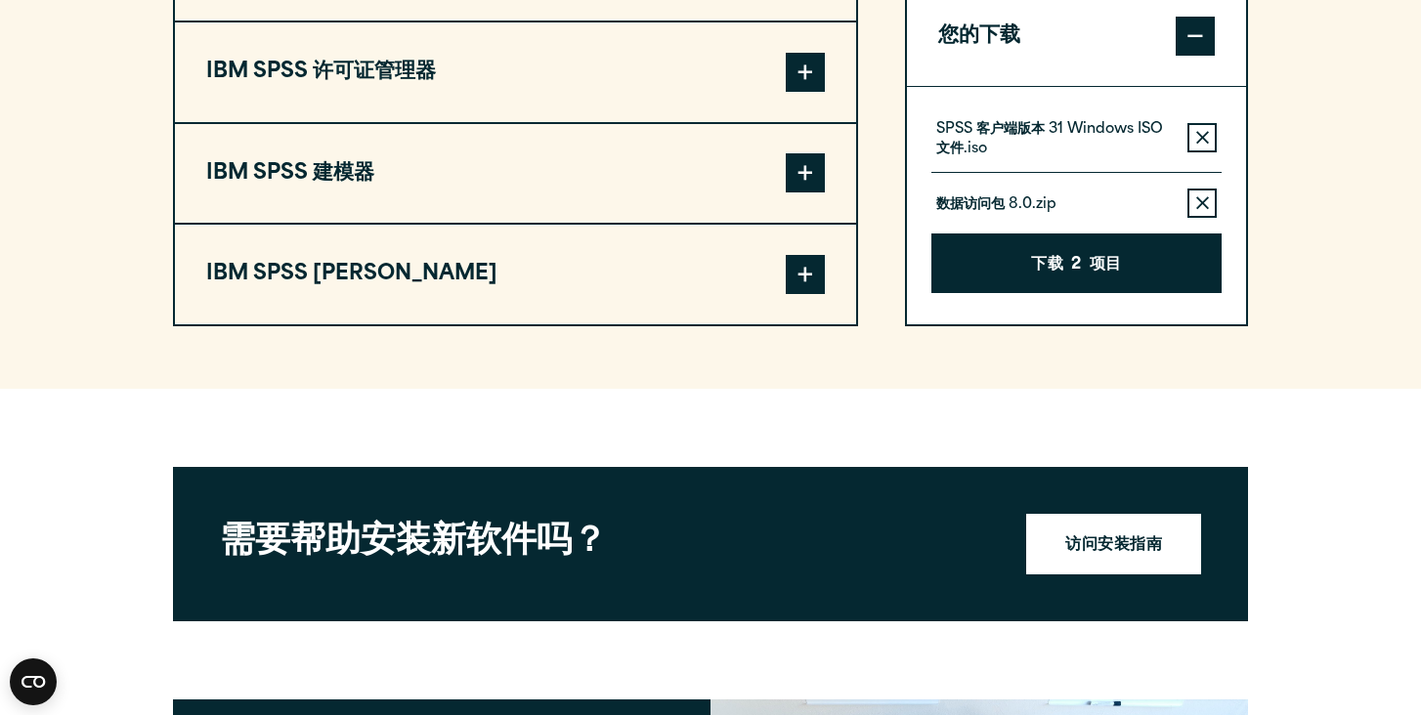 The width and height of the screenshot is (1421, 715). Describe the element at coordinates (515, 174) in the screenshot. I see `button: IBM SPSS 建模器` at that location.